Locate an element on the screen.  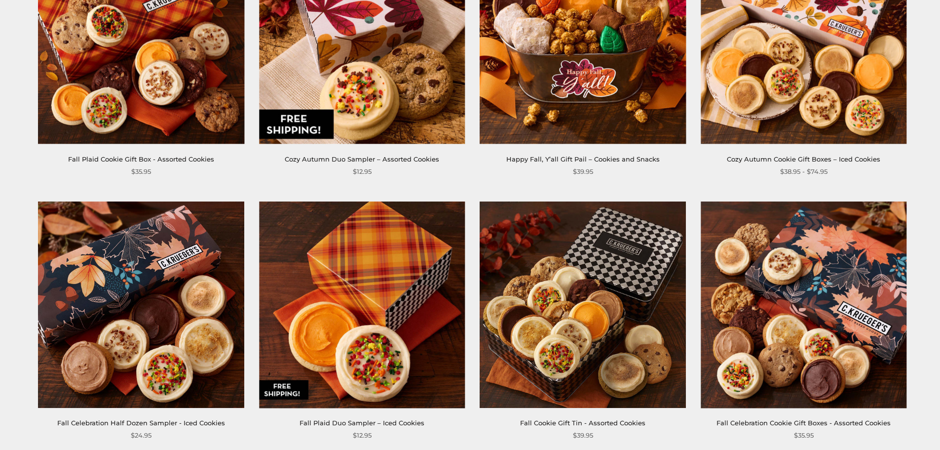
span: $24.95 is located at coordinates (141, 435).